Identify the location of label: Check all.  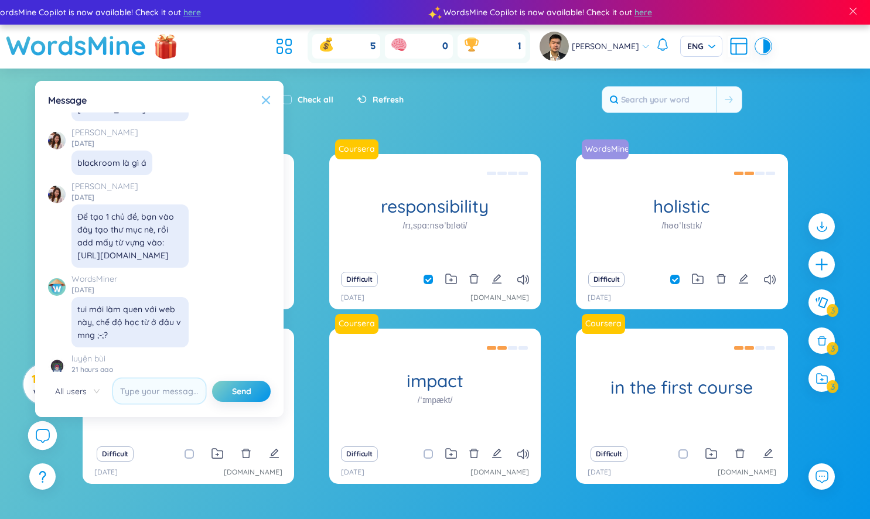
(315, 100).